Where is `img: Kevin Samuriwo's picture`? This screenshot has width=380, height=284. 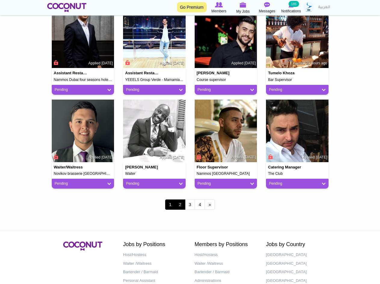
img: Kevin Samuriwo's picture is located at coordinates (155, 131).